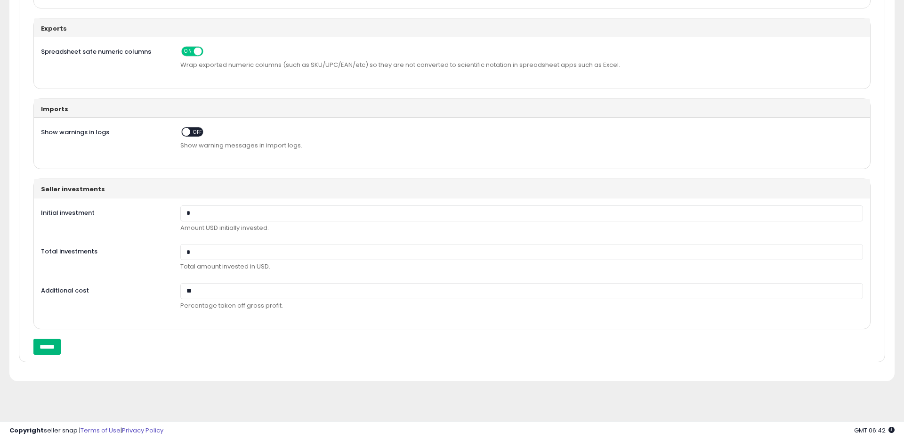  What do you see at coordinates (521, 305) in the screenshot?
I see `p: Percentage taken off gross profit.` at bounding box center [521, 305].